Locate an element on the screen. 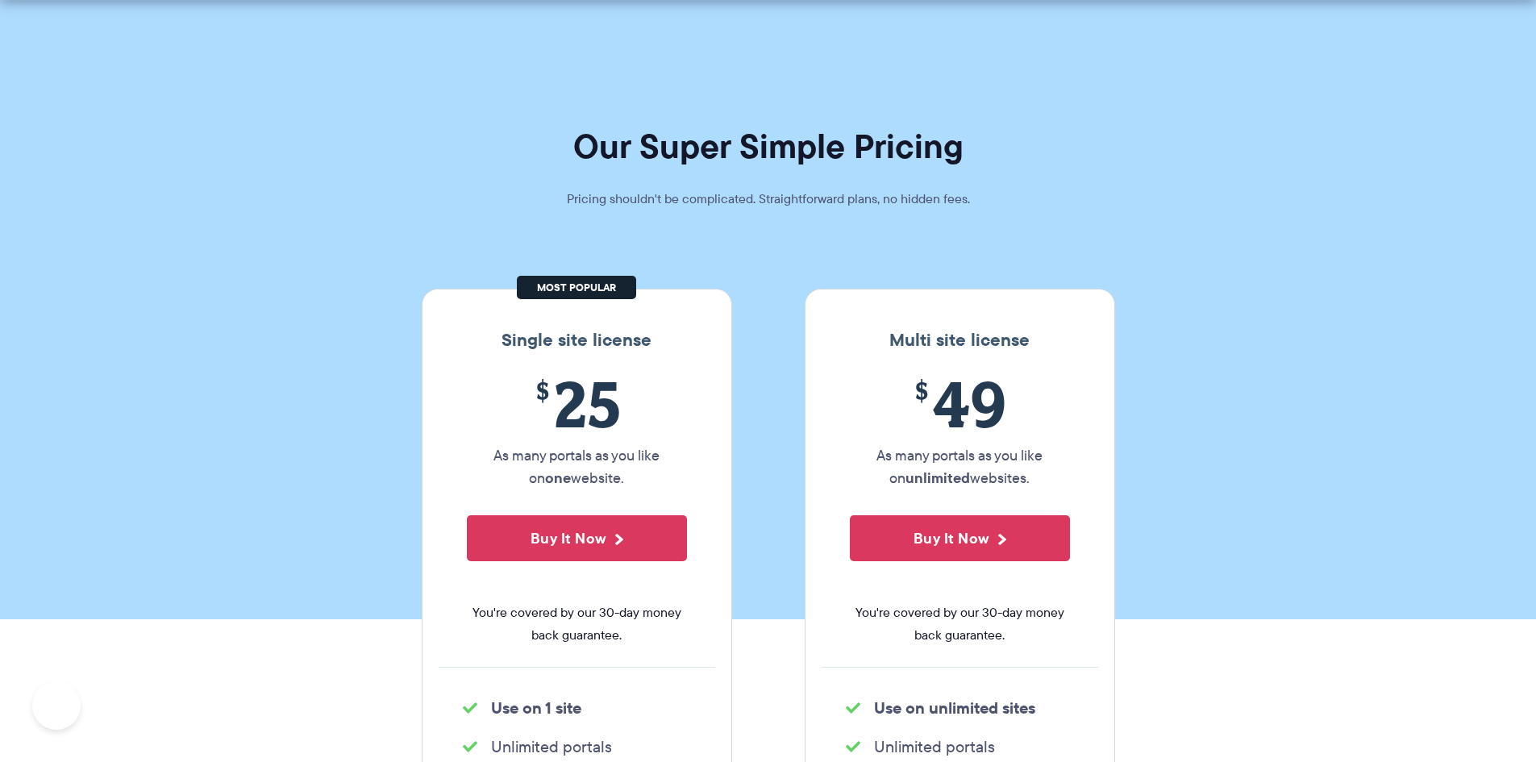 This screenshot has height=762, width=1536. p: As many portals as you like on website. is located at coordinates (577, 467).